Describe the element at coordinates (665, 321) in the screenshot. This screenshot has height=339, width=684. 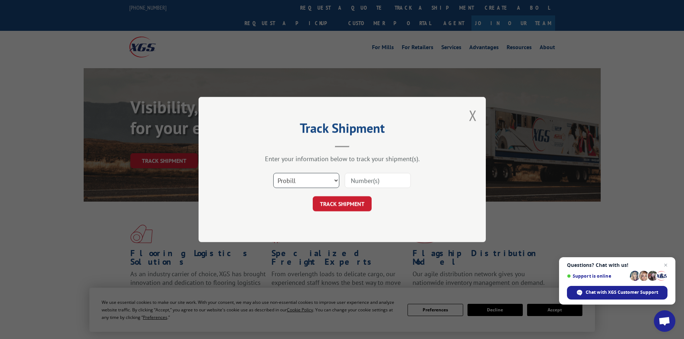
I see `div: Open chat` at that location.